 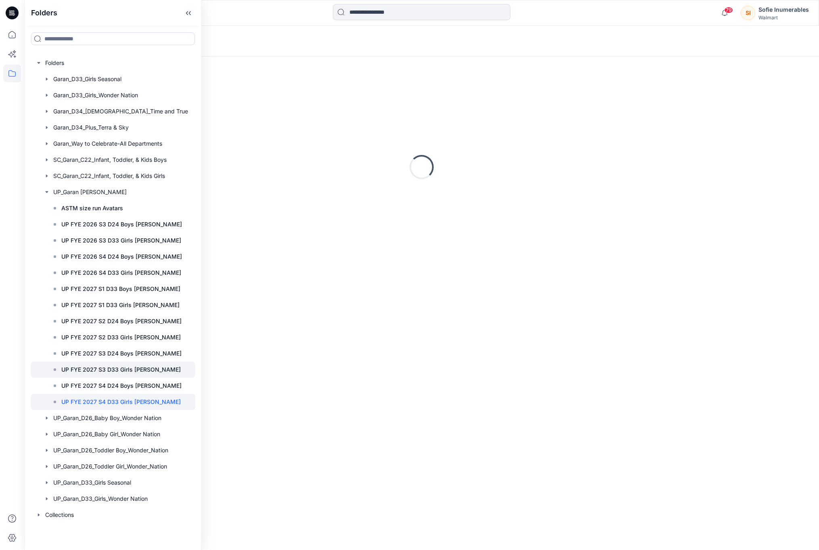 I want to click on p: ASTM size run Avatars, so click(x=92, y=208).